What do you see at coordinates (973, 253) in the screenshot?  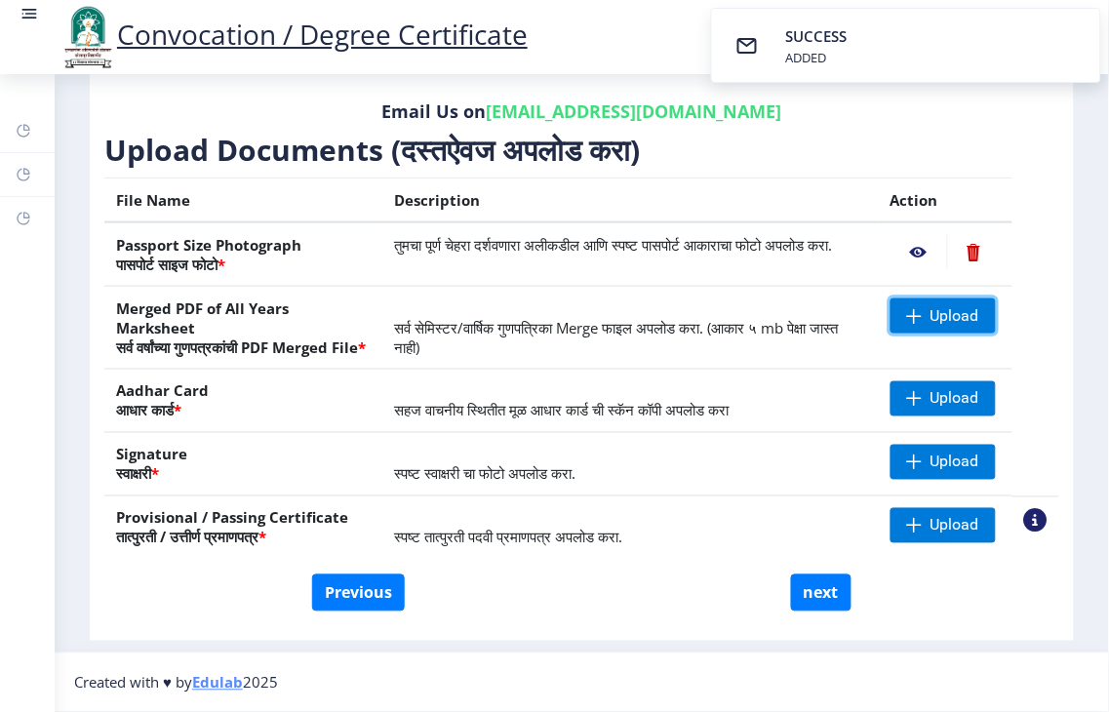 I see `nb-action: Delete File` at bounding box center [973, 253].